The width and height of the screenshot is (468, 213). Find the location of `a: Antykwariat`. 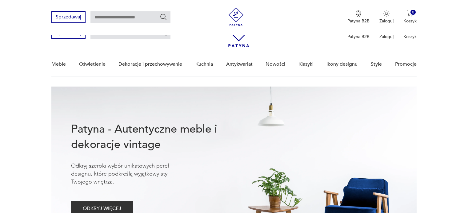

a: Antykwariat is located at coordinates (239, 64).